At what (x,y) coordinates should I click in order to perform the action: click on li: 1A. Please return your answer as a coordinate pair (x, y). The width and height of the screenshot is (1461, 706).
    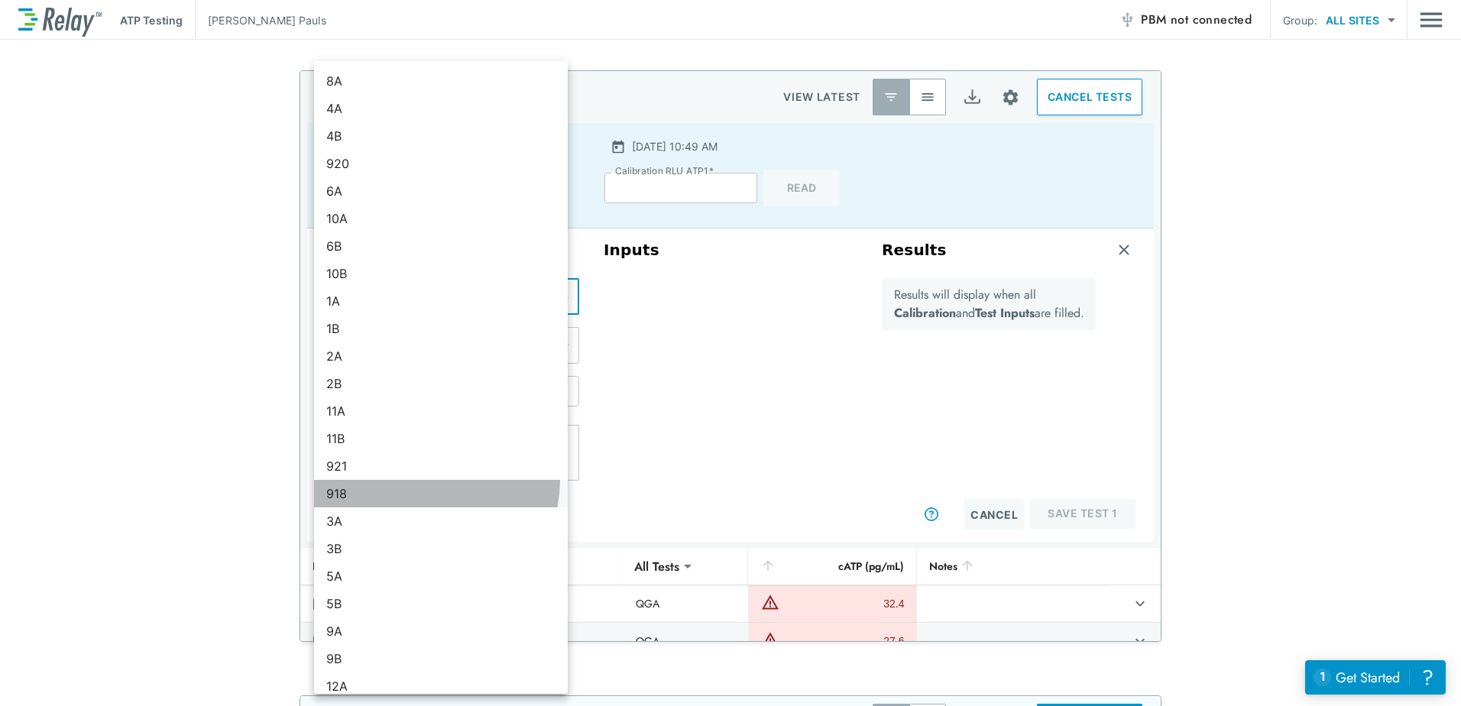
    Looking at the image, I should click on (441, 301).